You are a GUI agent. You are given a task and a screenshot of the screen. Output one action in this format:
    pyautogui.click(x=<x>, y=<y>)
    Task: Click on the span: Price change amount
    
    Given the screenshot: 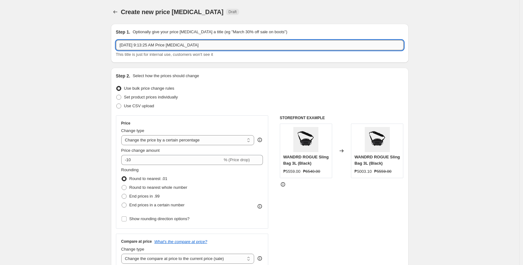 What is the action you would take?
    pyautogui.click(x=140, y=150)
    